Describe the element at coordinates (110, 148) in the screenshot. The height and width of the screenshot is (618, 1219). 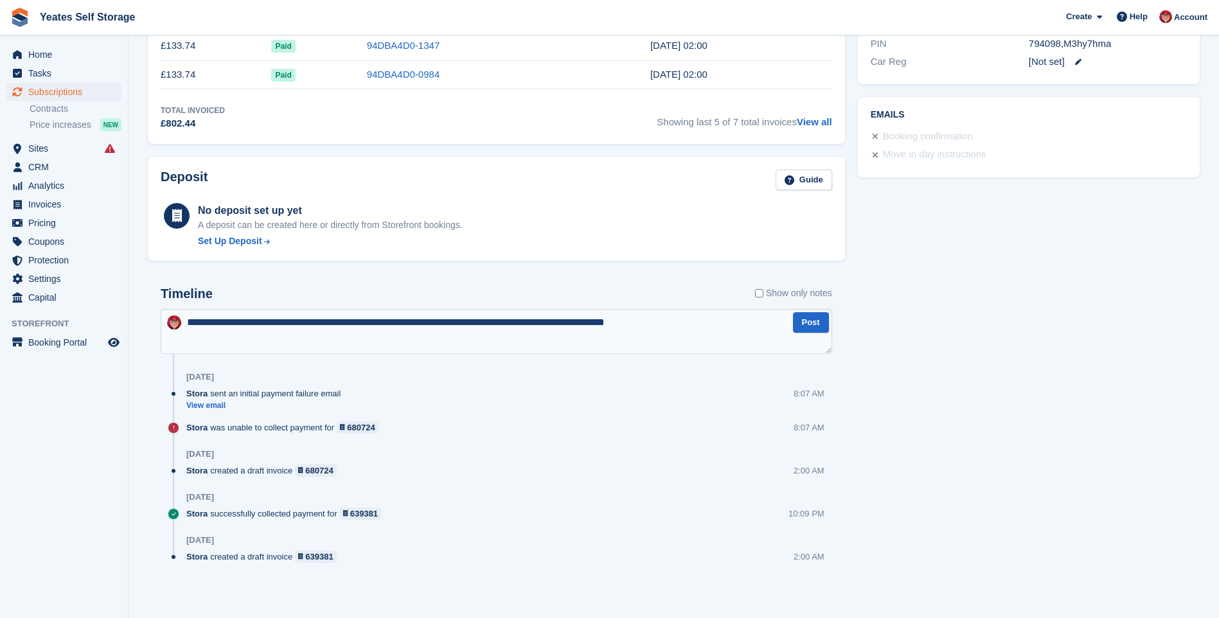
I see `i: Smart entry sync failures have occurred` at that location.